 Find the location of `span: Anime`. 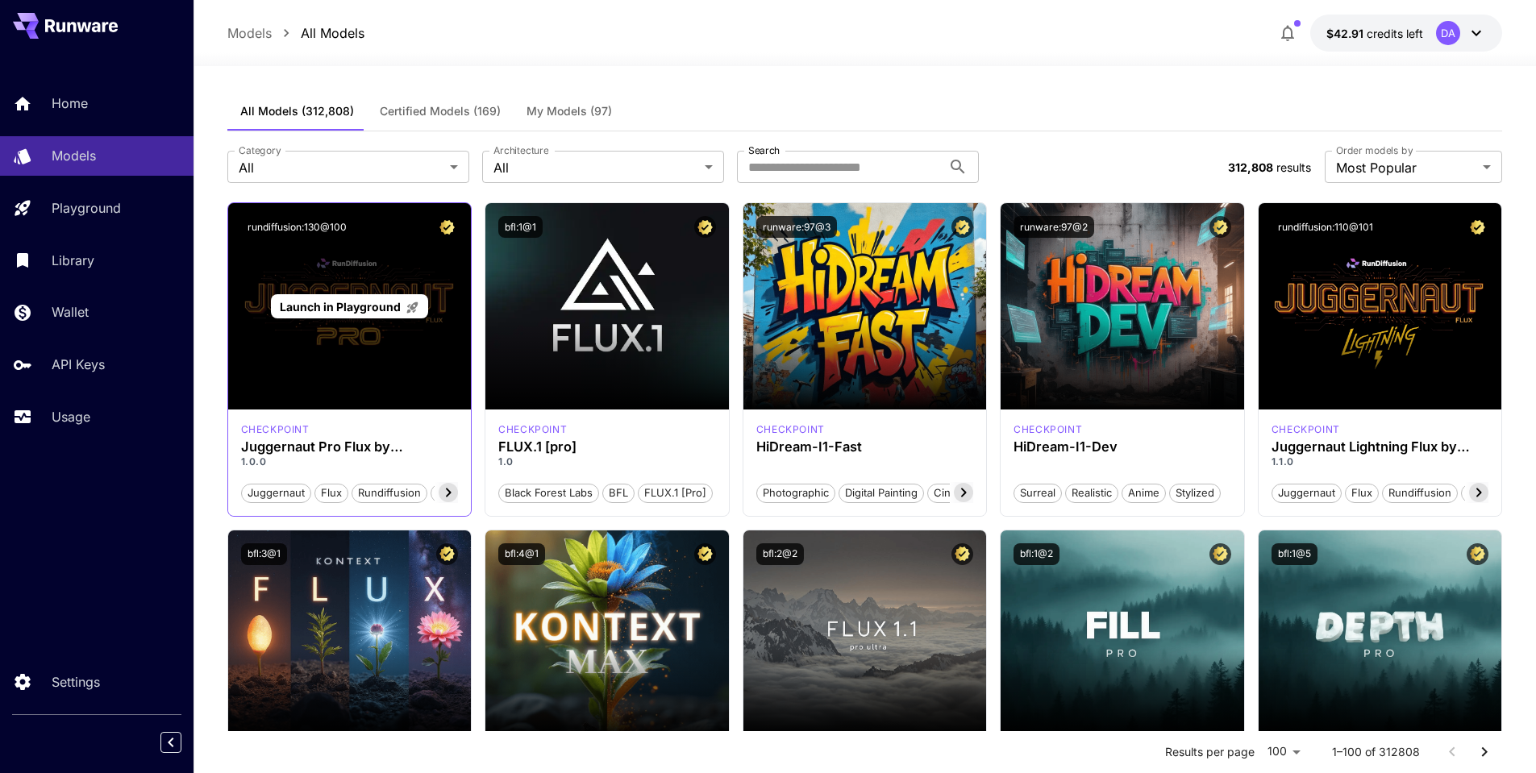

span: Anime is located at coordinates (1143, 493).